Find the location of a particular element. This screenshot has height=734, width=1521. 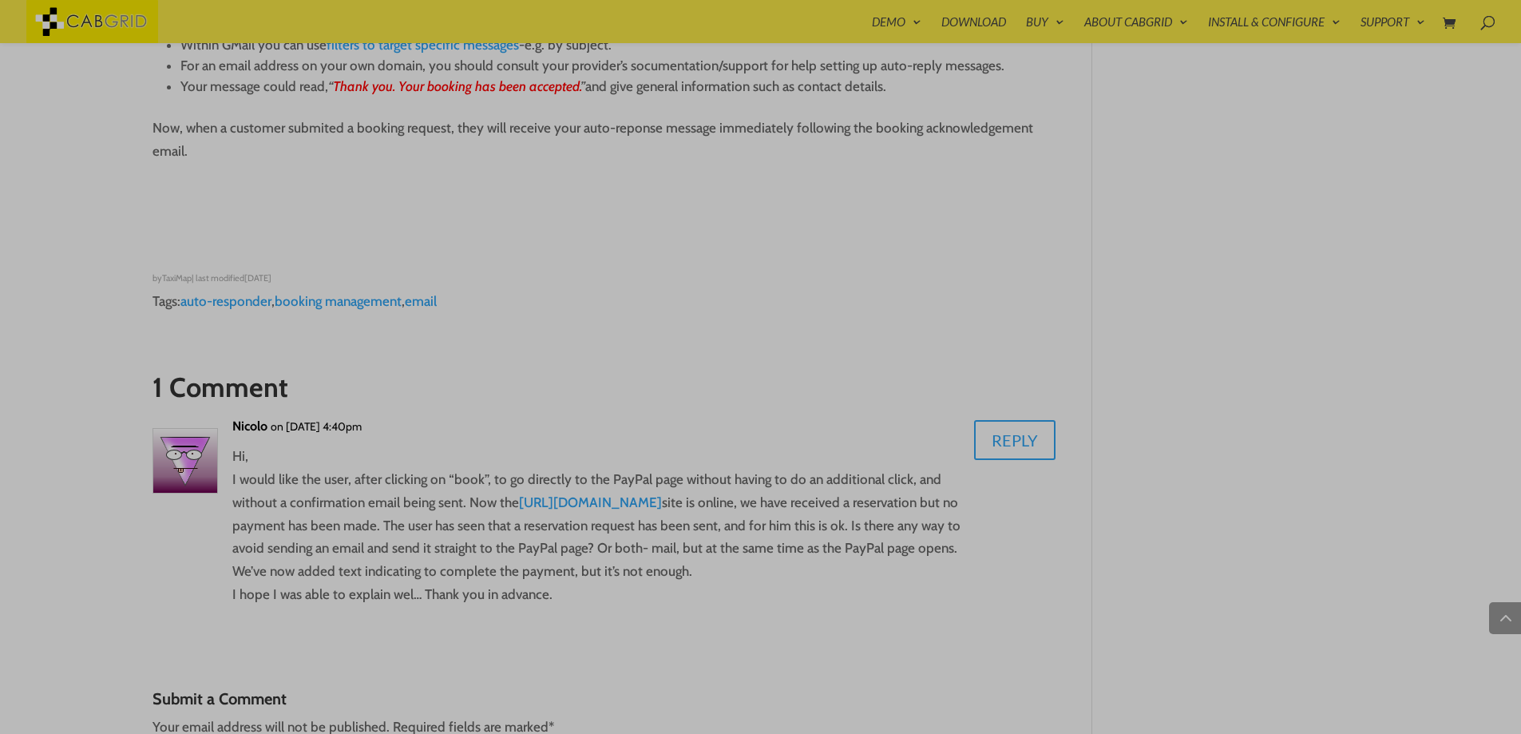

a: Download is located at coordinates (973, 30).